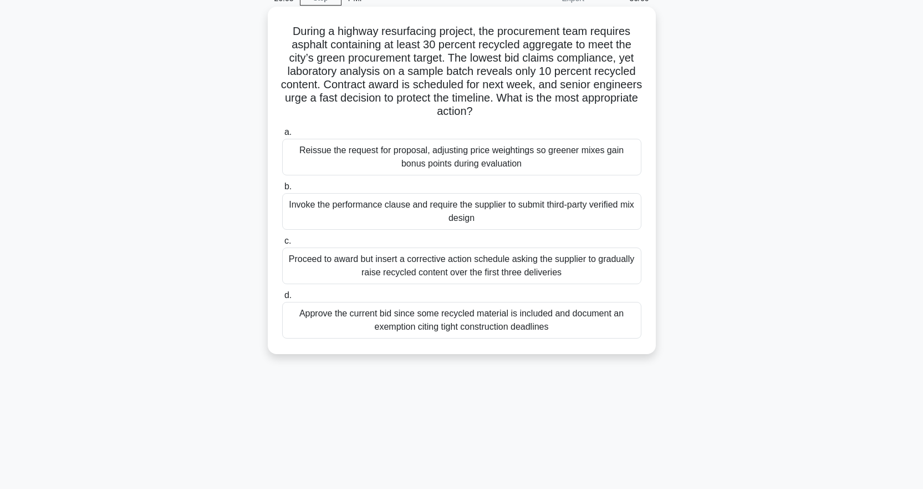 This screenshot has width=923, height=489. Describe the element at coordinates (462, 72) in the screenshot. I see `h5: During a highway resurfacing project, the procurement team requires asphalt containing at least 3...` at that location.